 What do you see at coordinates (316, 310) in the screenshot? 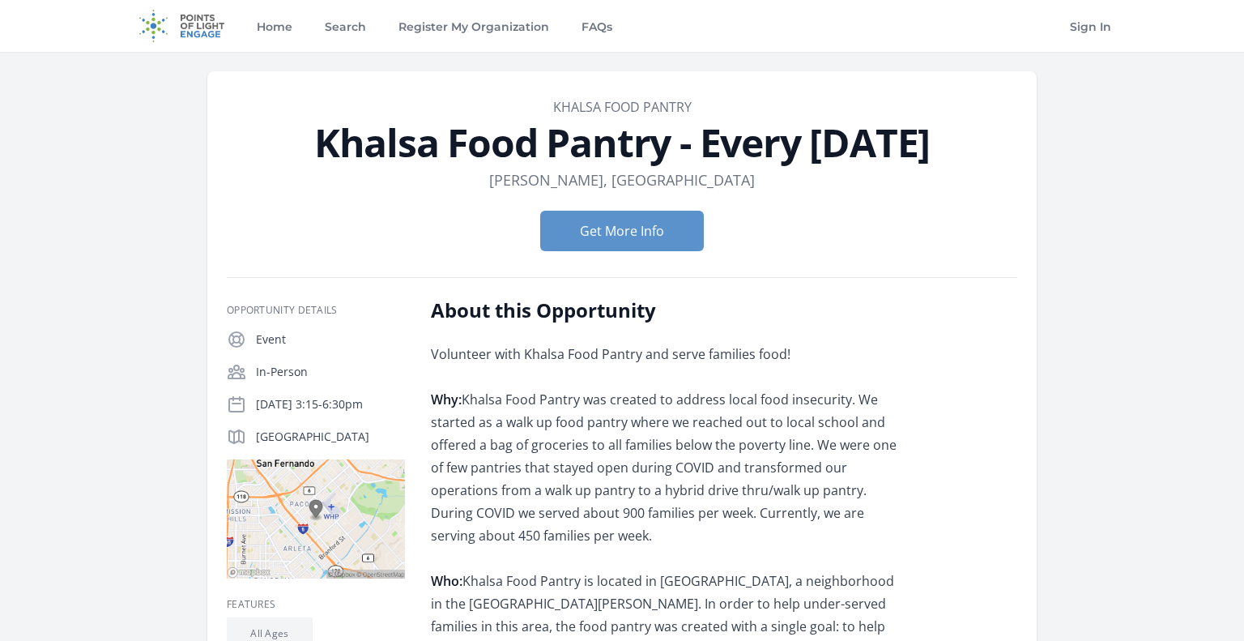
I see `h3: Opportunity Details` at bounding box center [316, 310].